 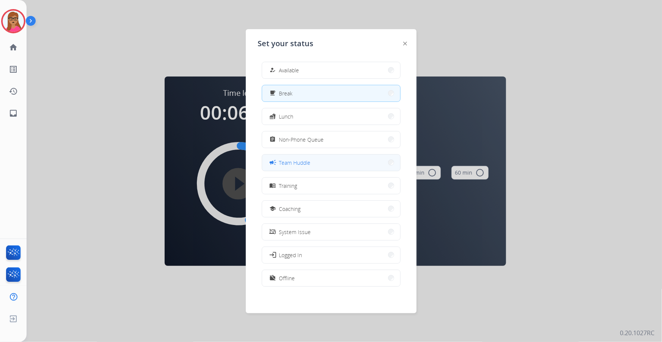 I want to click on span: Set your status, so click(x=286, y=44).